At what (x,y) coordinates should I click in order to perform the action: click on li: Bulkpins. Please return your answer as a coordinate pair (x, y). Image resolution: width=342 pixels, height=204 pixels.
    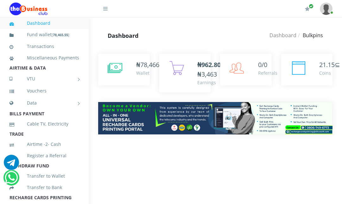
    Looking at the image, I should click on (310, 35).